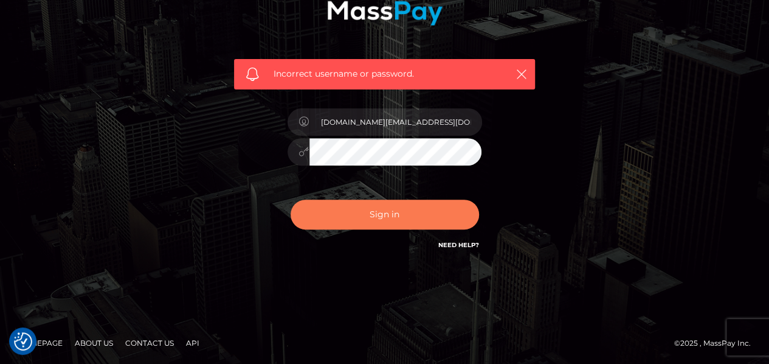 This screenshot has height=364, width=769. Describe the element at coordinates (94, 342) in the screenshot. I see `a: About Us` at that location.